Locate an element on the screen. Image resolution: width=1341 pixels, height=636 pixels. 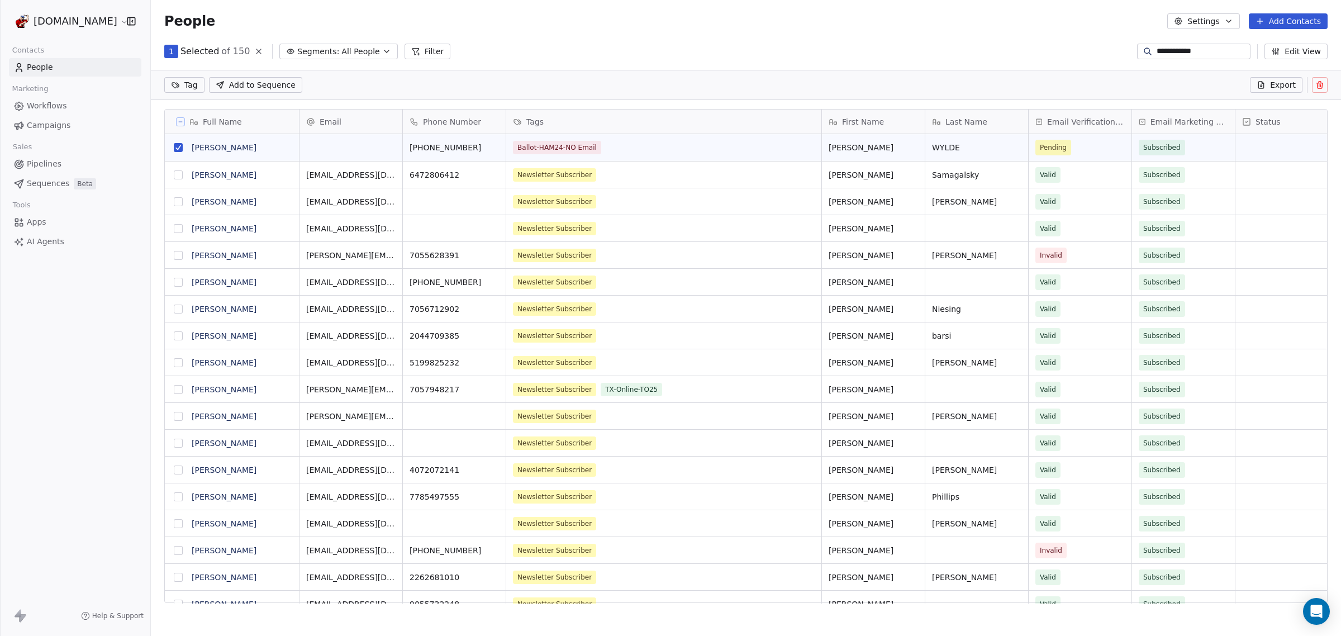
div: Full Name is located at coordinates (232, 121).